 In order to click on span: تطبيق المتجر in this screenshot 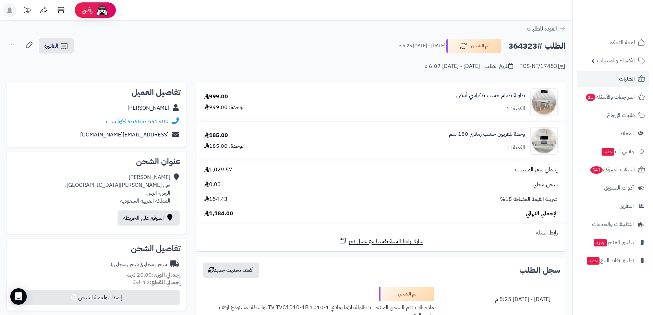, I will do `click(614, 242)`.